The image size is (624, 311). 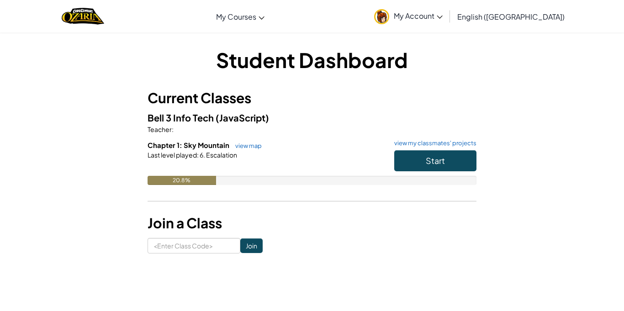 I want to click on span: Chapter 1: Sky Mountain, so click(x=189, y=145).